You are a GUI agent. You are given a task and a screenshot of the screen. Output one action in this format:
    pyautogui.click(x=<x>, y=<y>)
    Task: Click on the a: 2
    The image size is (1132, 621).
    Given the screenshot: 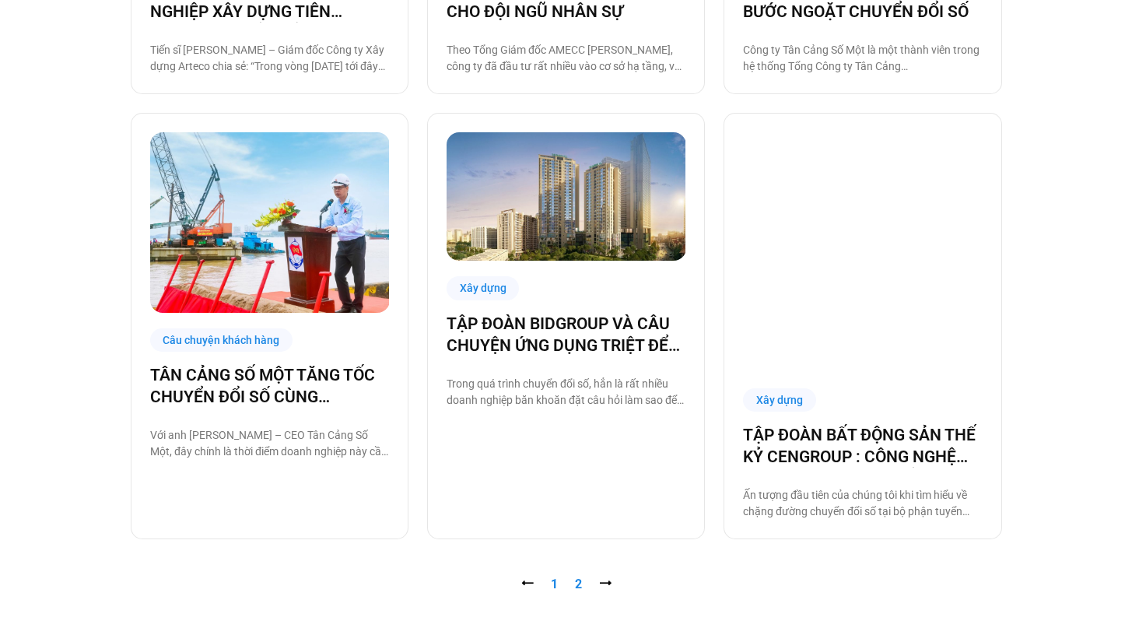 What is the action you would take?
    pyautogui.click(x=578, y=583)
    